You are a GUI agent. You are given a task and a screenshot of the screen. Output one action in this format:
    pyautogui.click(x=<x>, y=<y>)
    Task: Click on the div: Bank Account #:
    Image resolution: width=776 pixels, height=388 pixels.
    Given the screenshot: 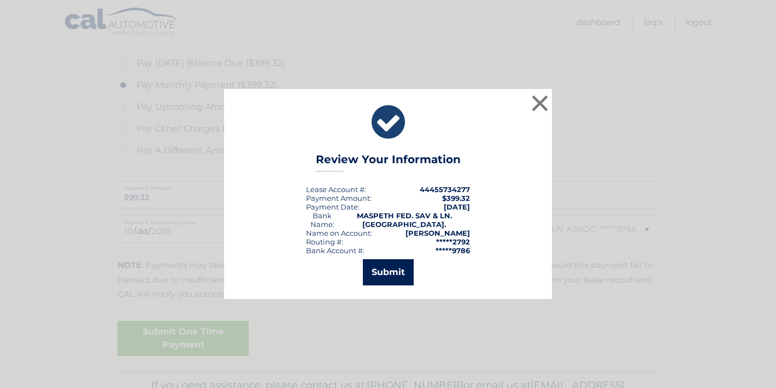 What is the action you would take?
    pyautogui.click(x=335, y=251)
    